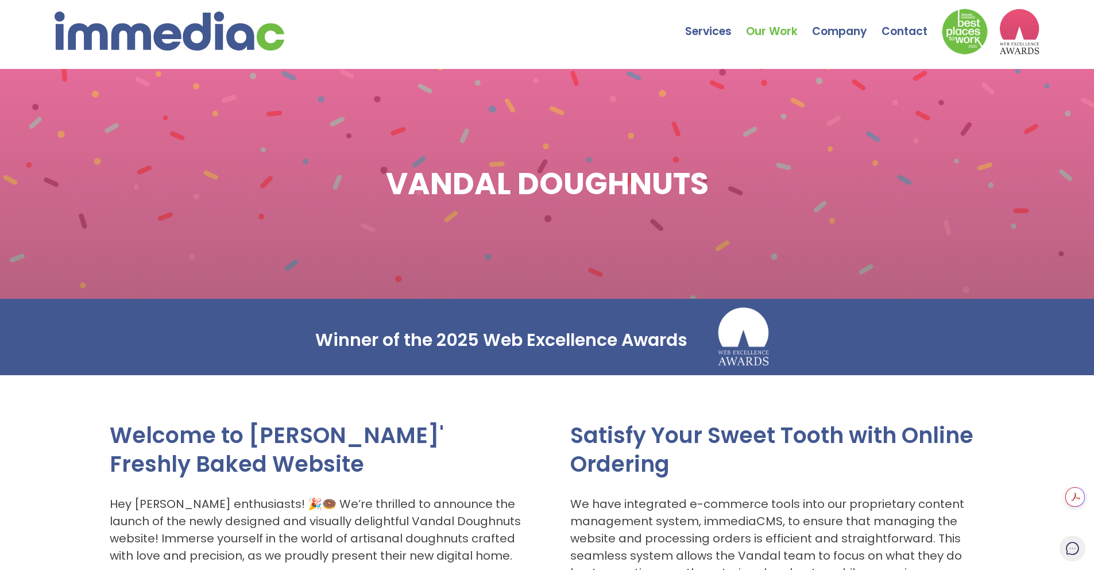  I want to click on img: immediac, so click(169, 31).